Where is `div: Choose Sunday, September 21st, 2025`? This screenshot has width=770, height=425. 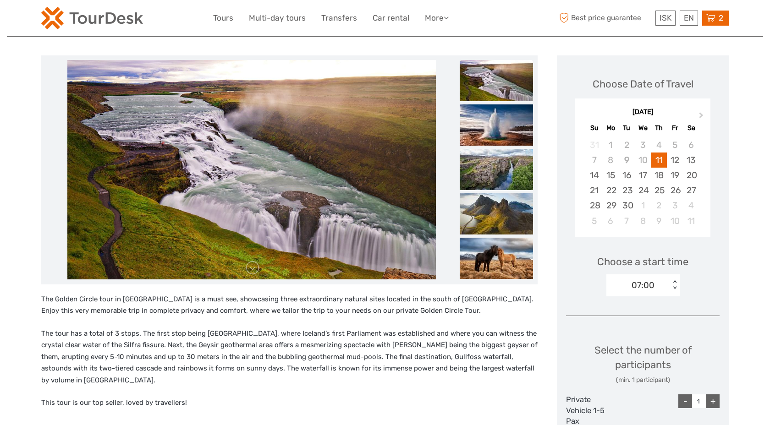 div: Choose Sunday, September 21st, 2025 is located at coordinates (594, 190).